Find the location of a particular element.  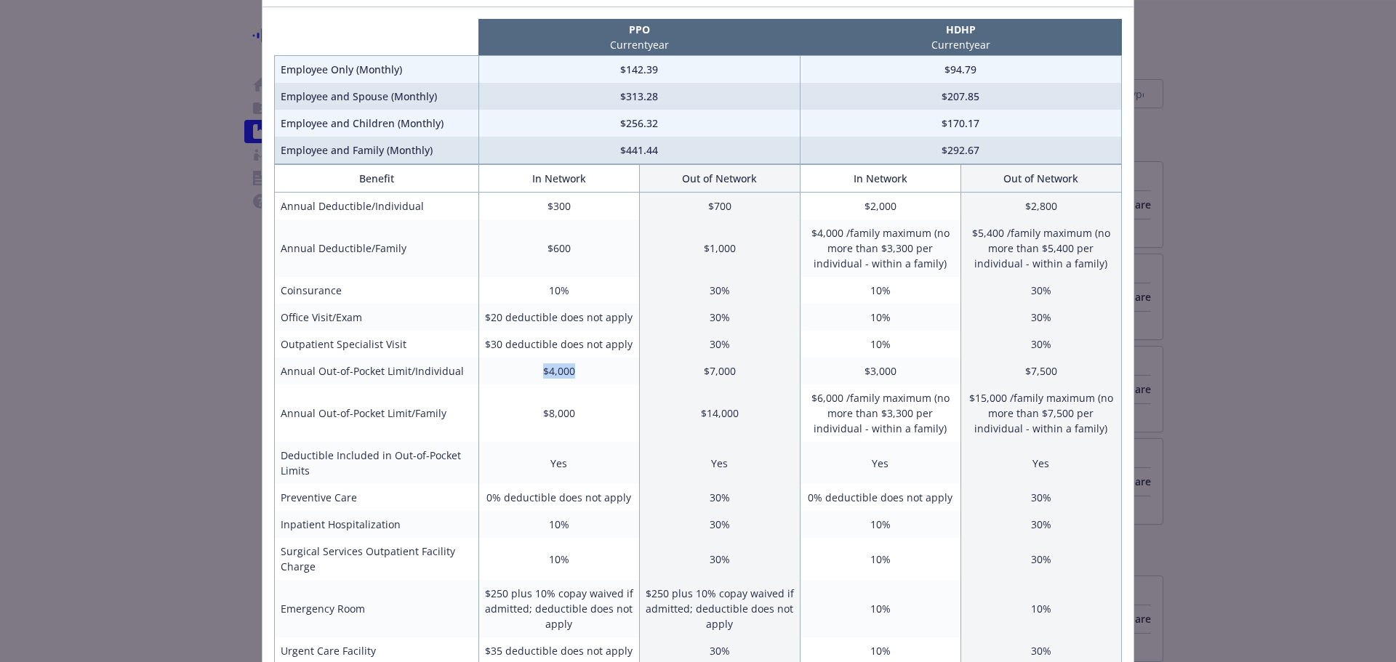

td: $94.79 is located at coordinates (960, 70).